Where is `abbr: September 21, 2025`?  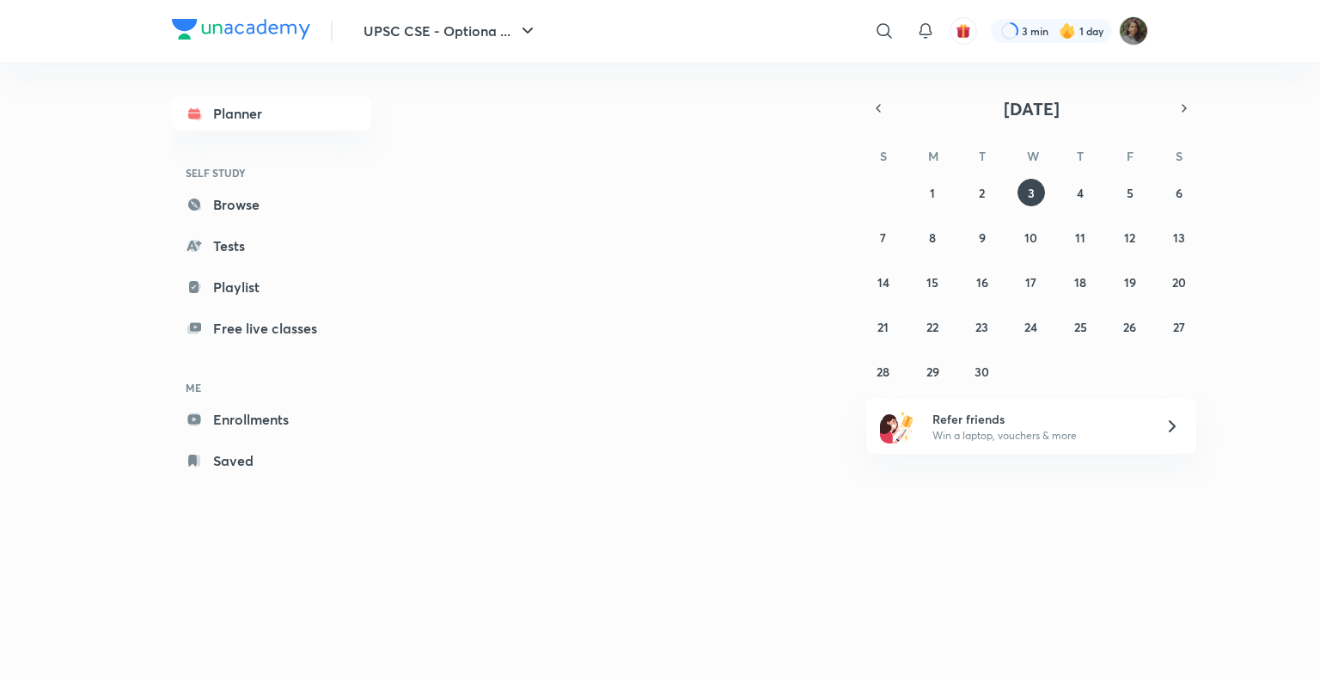 abbr: September 21, 2025 is located at coordinates (882, 326).